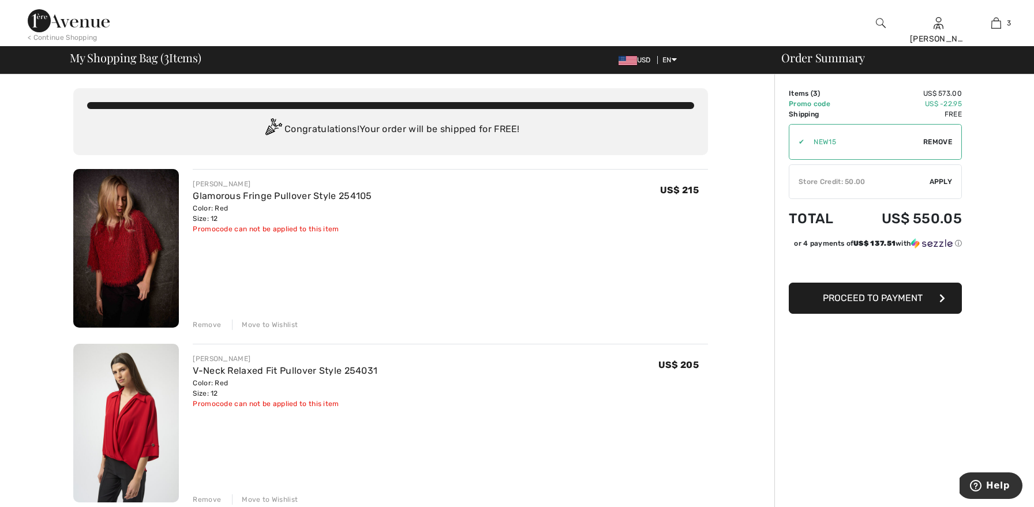 The image size is (1034, 507). Describe the element at coordinates (873, 298) in the screenshot. I see `span: Proceed to Payment` at that location.